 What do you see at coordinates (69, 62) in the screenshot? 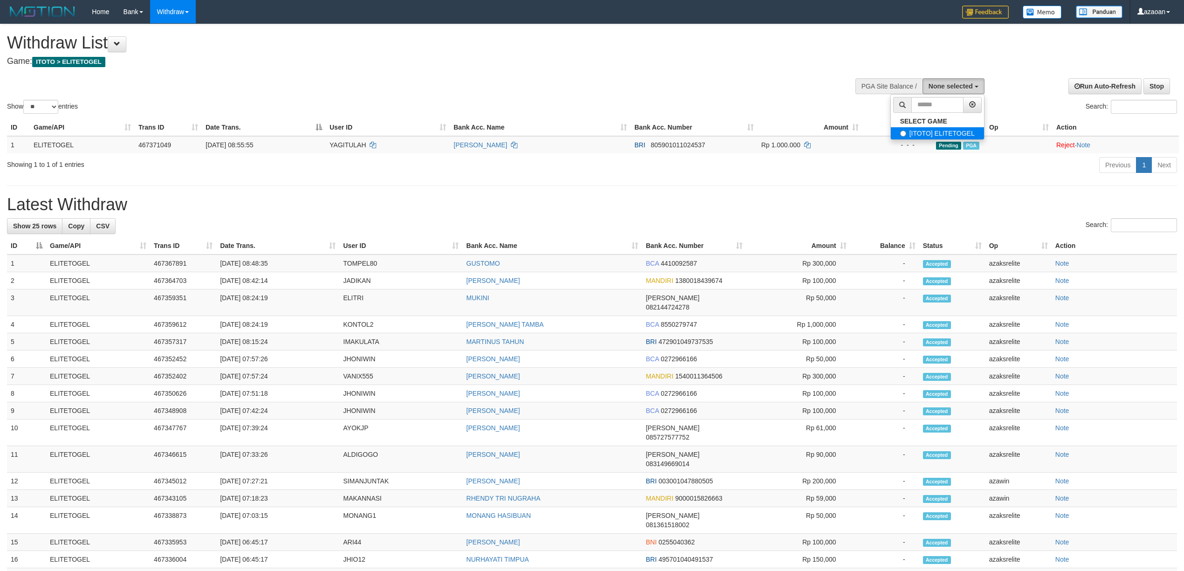
I see `span: ITOTO > ELITETOGEL` at bounding box center [69, 62].